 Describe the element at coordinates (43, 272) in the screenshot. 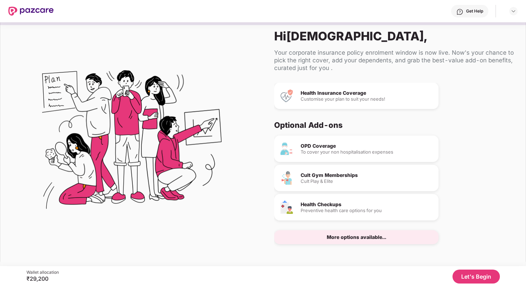

I see `div: Wallet allocation` at that location.